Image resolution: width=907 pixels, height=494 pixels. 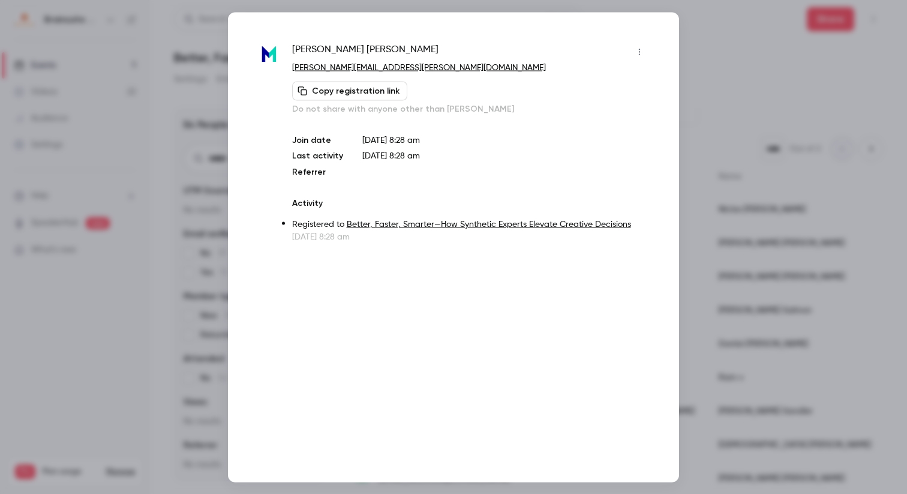 What do you see at coordinates (317, 172) in the screenshot?
I see `p: Referrer` at bounding box center [317, 172].